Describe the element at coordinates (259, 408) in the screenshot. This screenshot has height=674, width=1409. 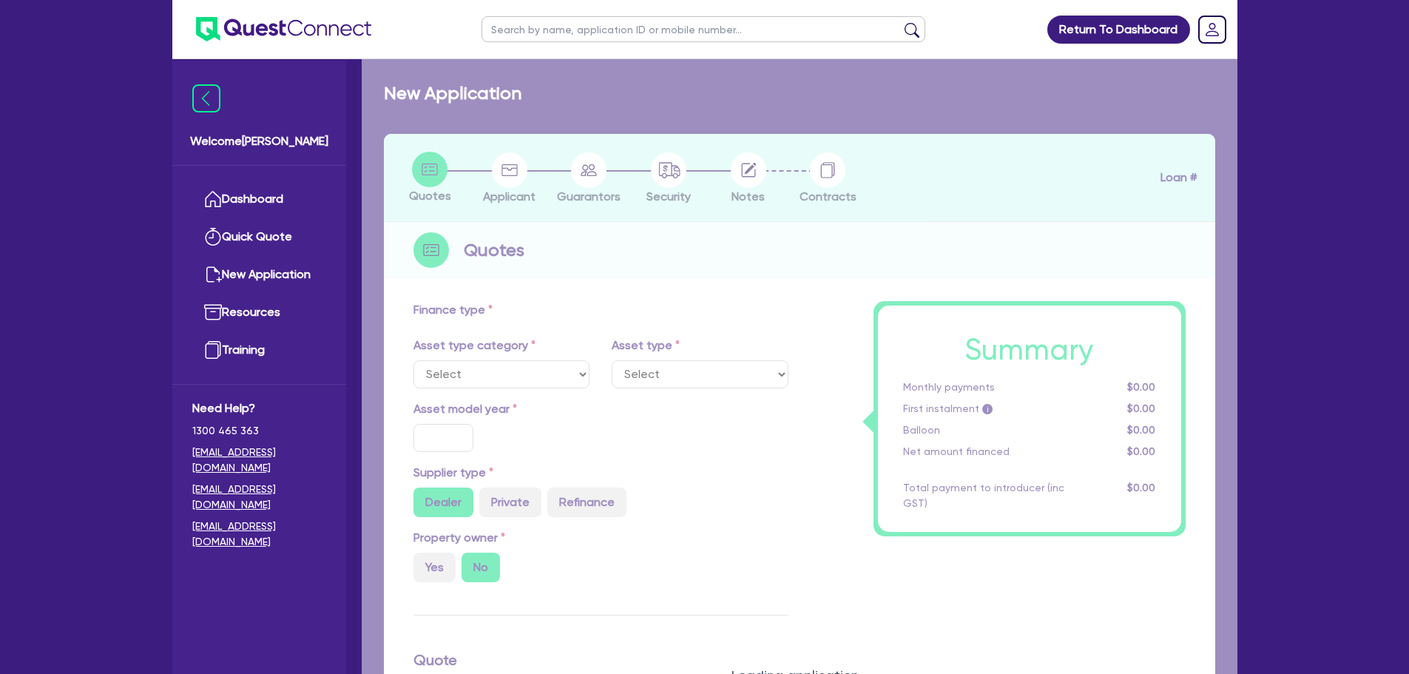
I see `span: Need Help?` at that location.